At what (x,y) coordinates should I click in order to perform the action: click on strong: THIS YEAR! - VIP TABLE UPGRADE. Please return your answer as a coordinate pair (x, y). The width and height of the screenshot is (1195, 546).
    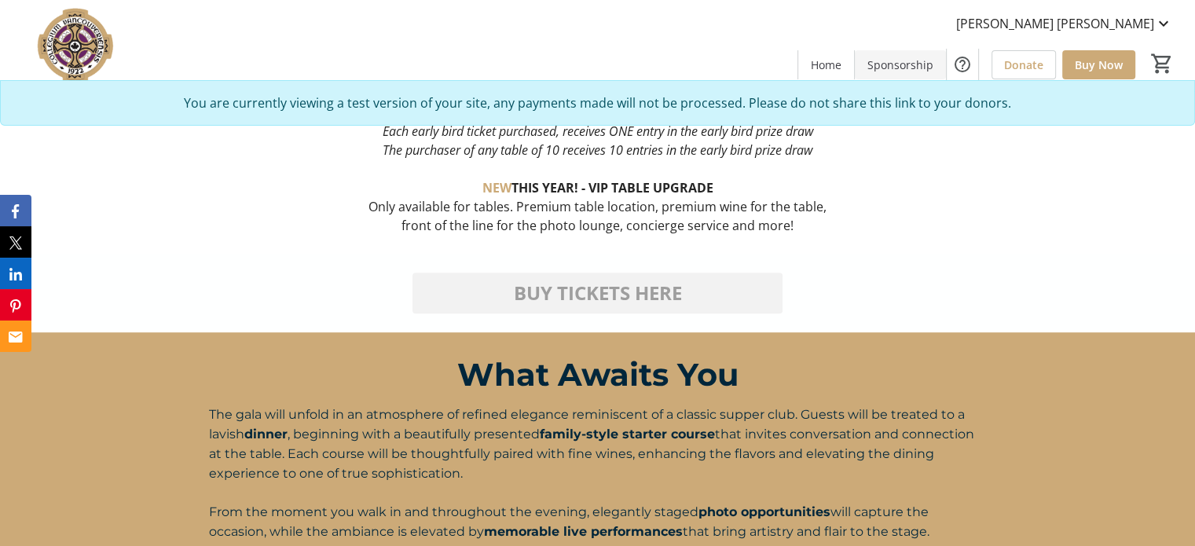
    Looking at the image, I should click on (612, 188).